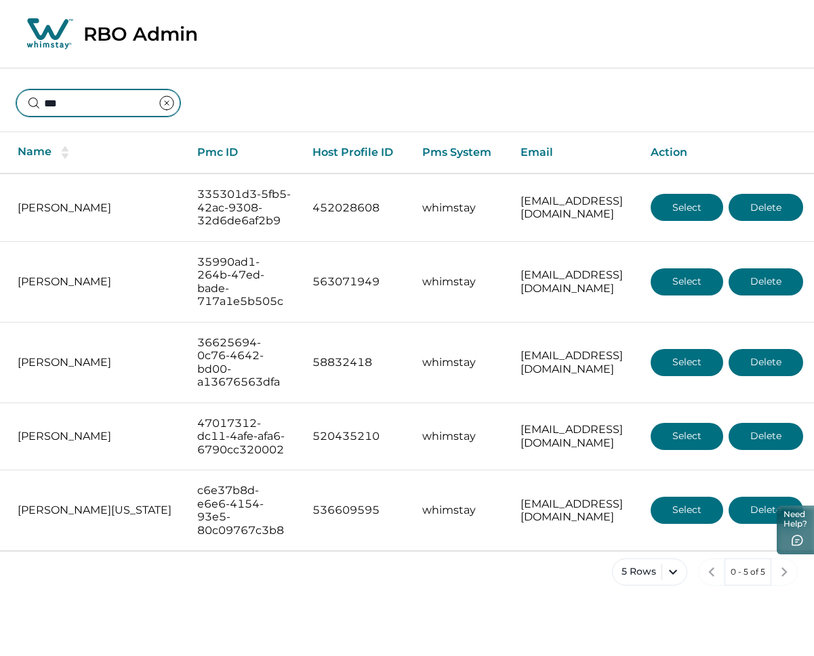 The height and width of the screenshot is (656, 814). Describe the element at coordinates (575, 153) in the screenshot. I see `th: Email` at that location.